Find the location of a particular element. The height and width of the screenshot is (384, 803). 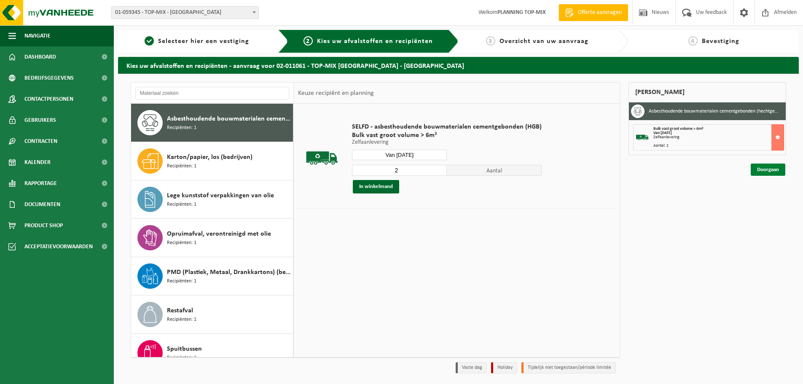

span: 3 is located at coordinates (491, 41).